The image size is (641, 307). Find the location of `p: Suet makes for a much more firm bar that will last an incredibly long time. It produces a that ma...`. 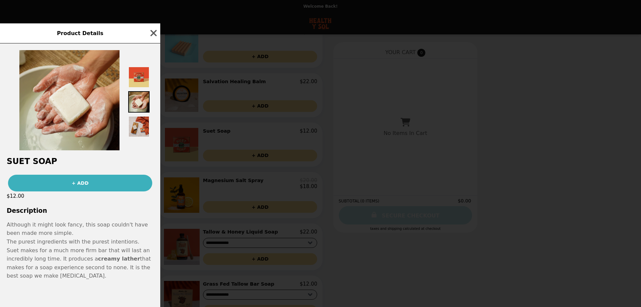

p: Suet makes for a much more firm bar that will last an incredibly long time. It produces a that ma... is located at coordinates (80, 263).